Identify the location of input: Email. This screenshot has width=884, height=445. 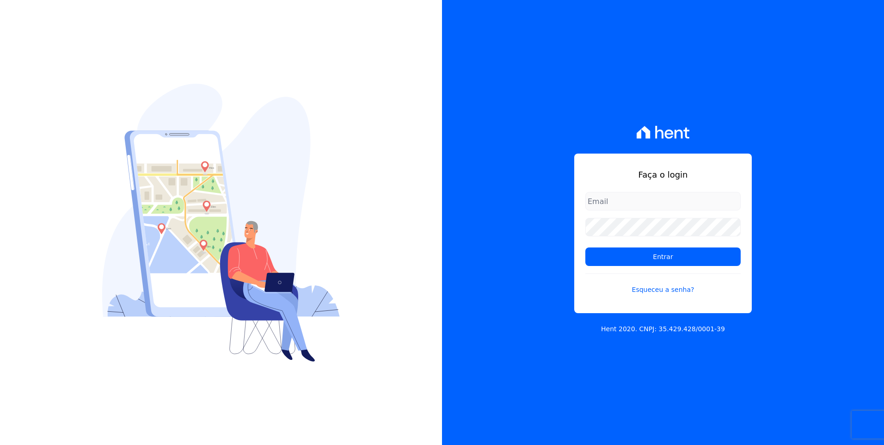
(663, 201).